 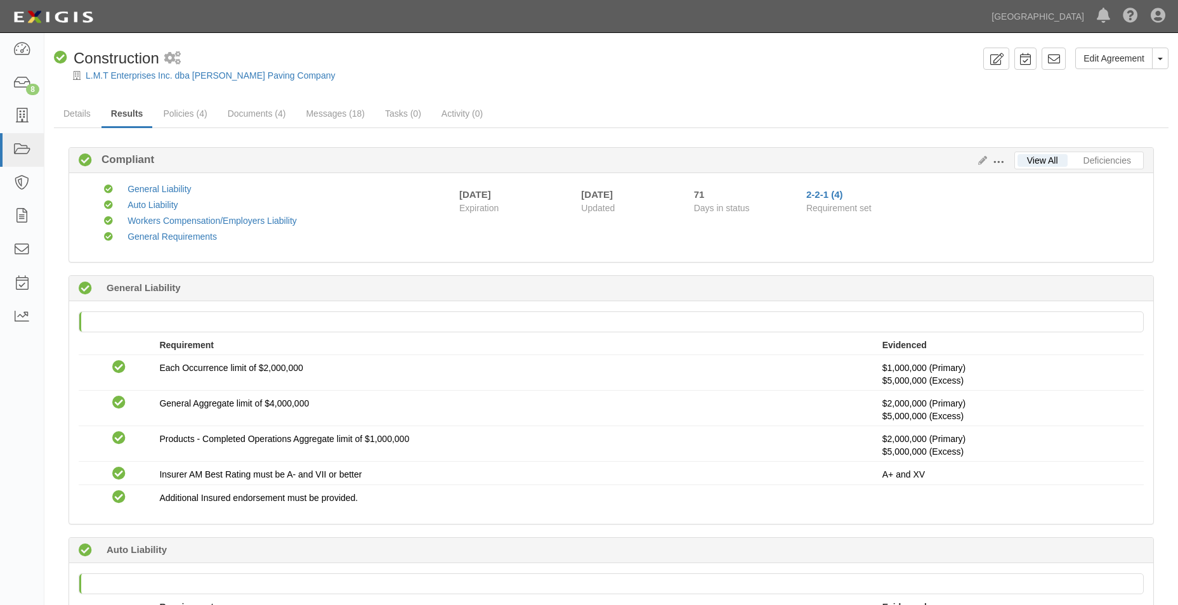 What do you see at coordinates (403, 114) in the screenshot?
I see `a: Tasks (0)` at bounding box center [403, 114].